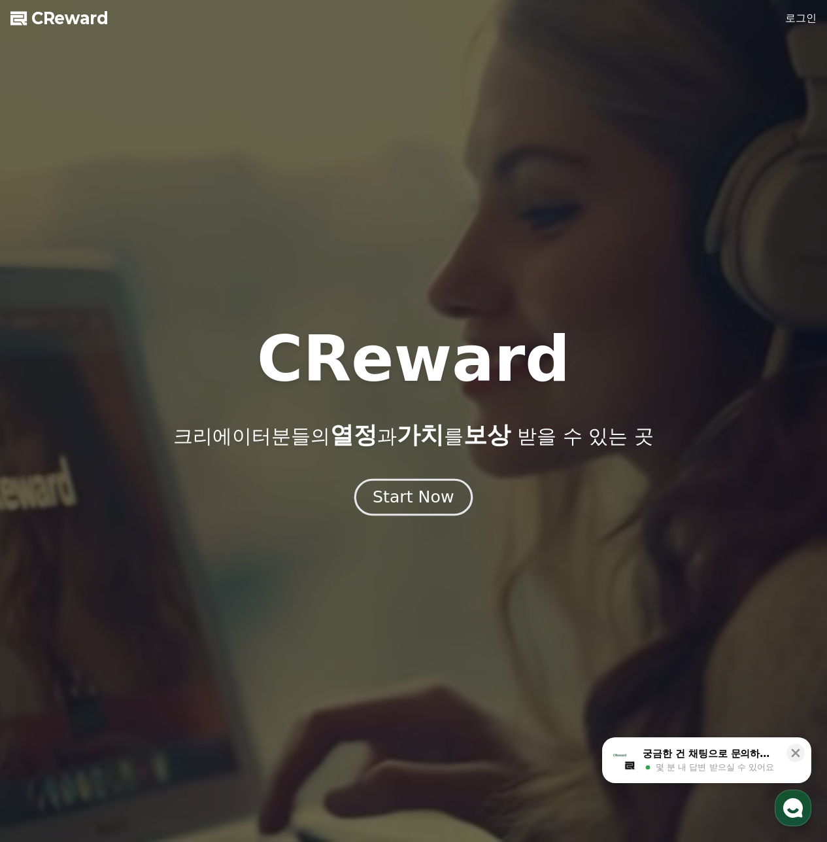 This screenshot has width=827, height=842. What do you see at coordinates (413, 435) in the screenshot?
I see `p: 크리에이터분들의 과 를 받을 수 있는 곳` at bounding box center [413, 435].